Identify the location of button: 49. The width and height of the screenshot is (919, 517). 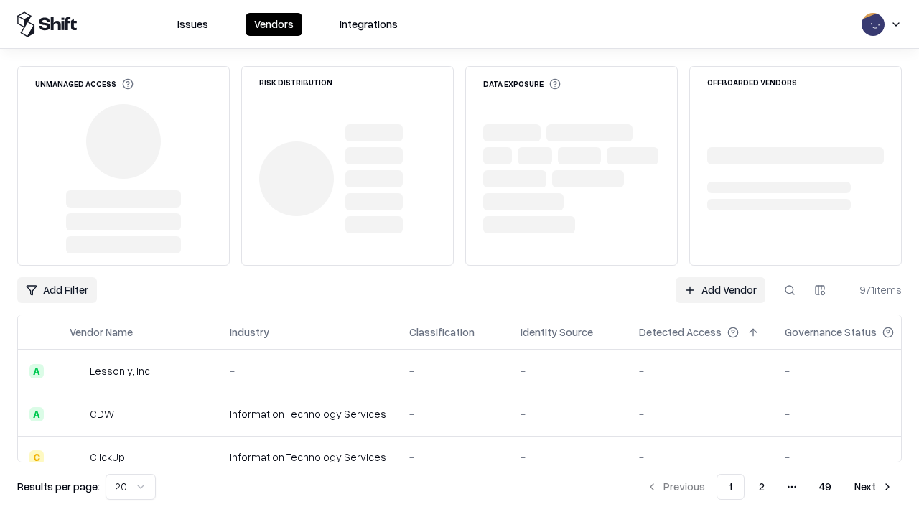
(825, 487).